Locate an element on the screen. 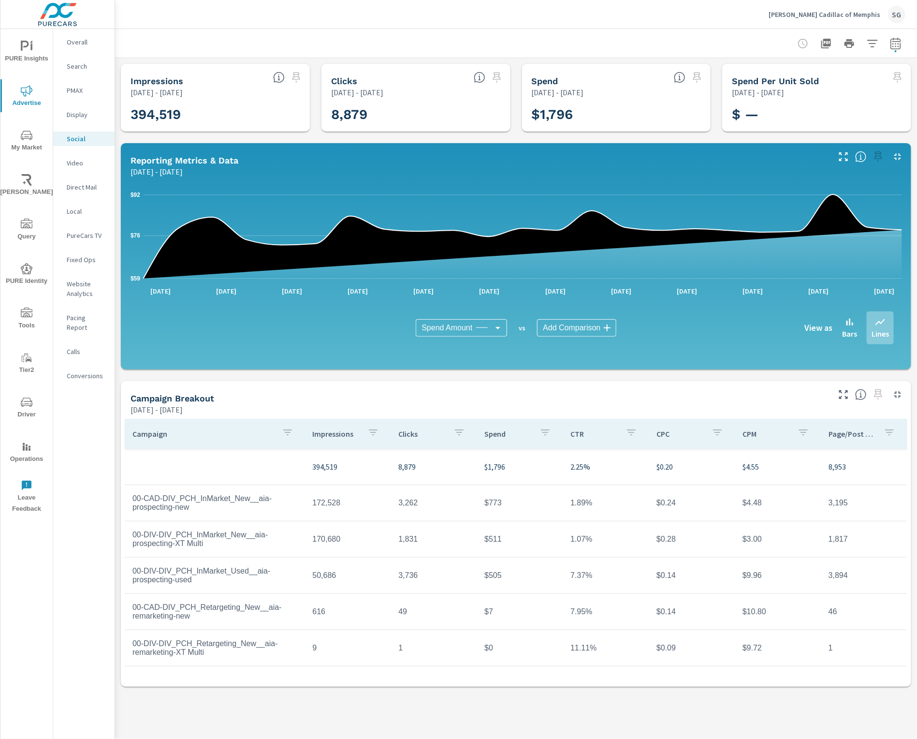 This screenshot has width=917, height=739. td: 00-DIV-DIV_PCH_InMarket_New__aia-prospecting-XT Multi is located at coordinates (215, 539).